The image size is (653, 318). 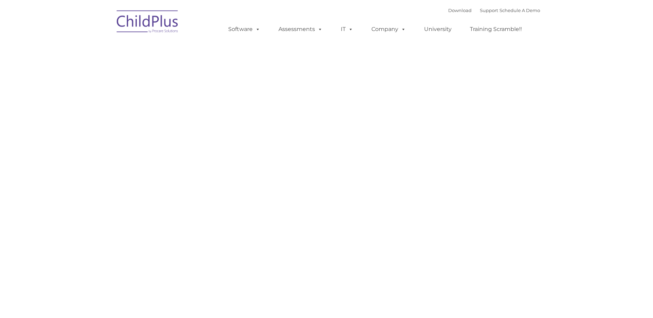 I want to click on a: Software, so click(x=244, y=29).